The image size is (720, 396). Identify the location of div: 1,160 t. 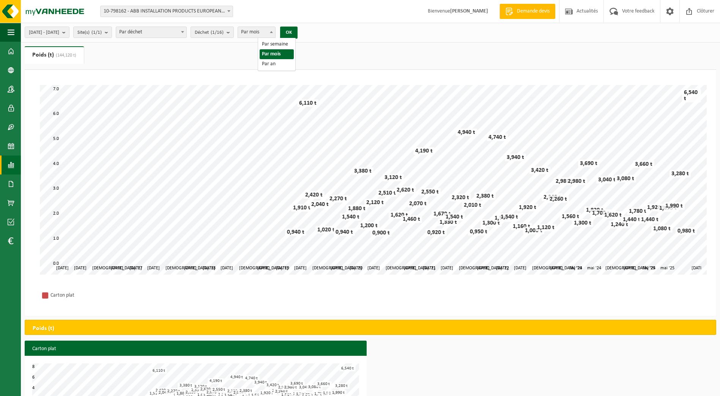
(522, 227).